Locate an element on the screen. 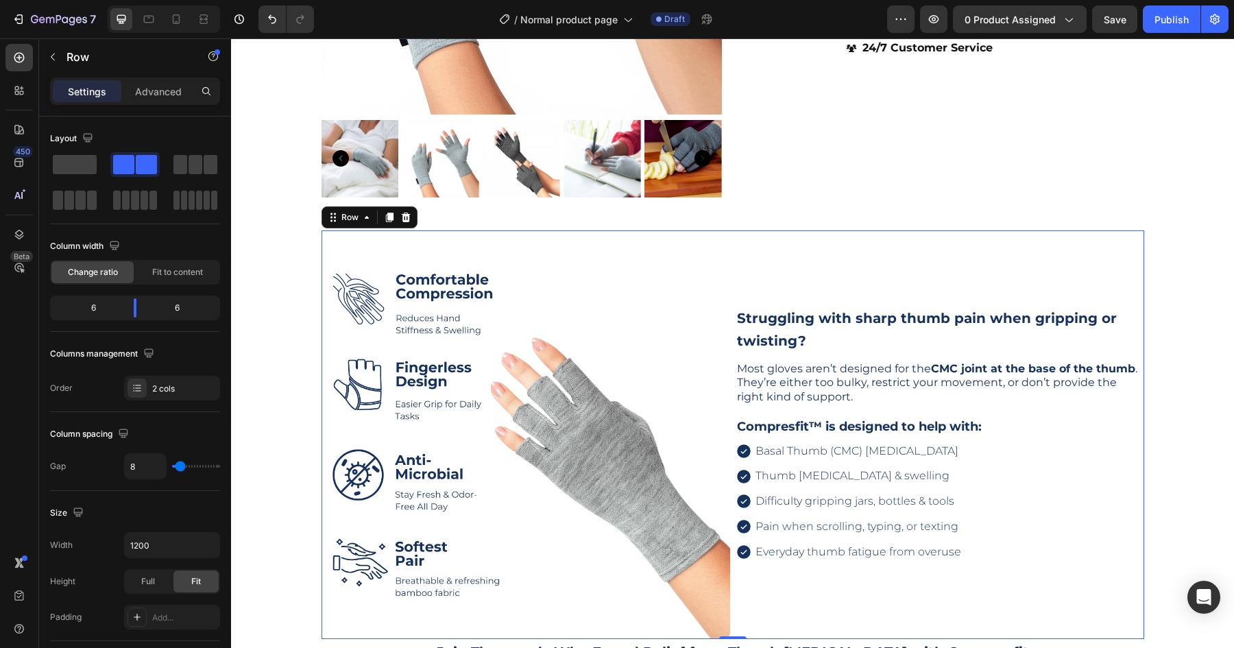 The height and width of the screenshot is (648, 1234). span: Normal product page is located at coordinates (569, 19).